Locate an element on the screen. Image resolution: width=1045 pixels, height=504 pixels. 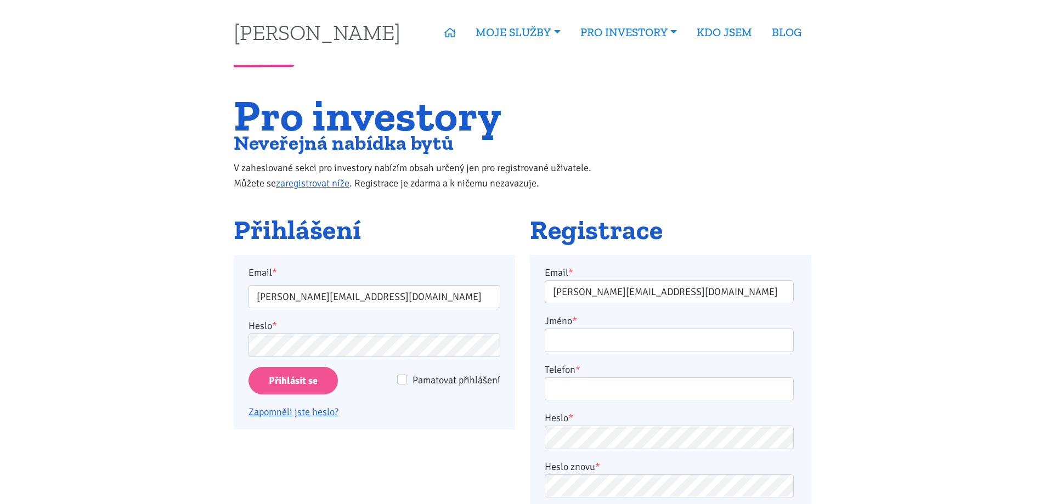
a: zaregistrovat níže is located at coordinates (313, 183).